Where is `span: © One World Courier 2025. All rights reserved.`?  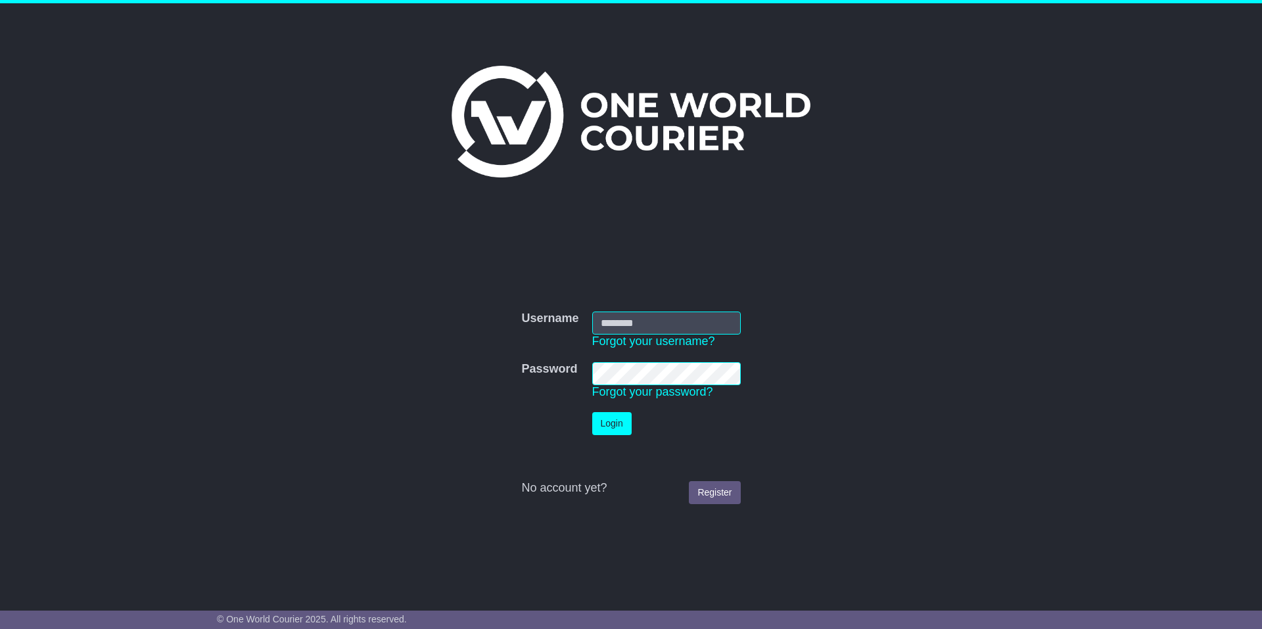 span: © One World Courier 2025. All rights reserved. is located at coordinates (311, 619).